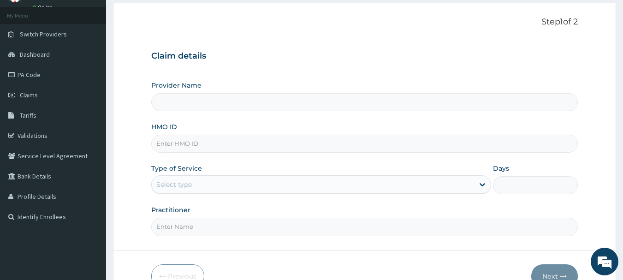 This screenshot has width=623, height=280. What do you see at coordinates (177, 168) in the screenshot?
I see `label: Type of Service` at bounding box center [177, 168].